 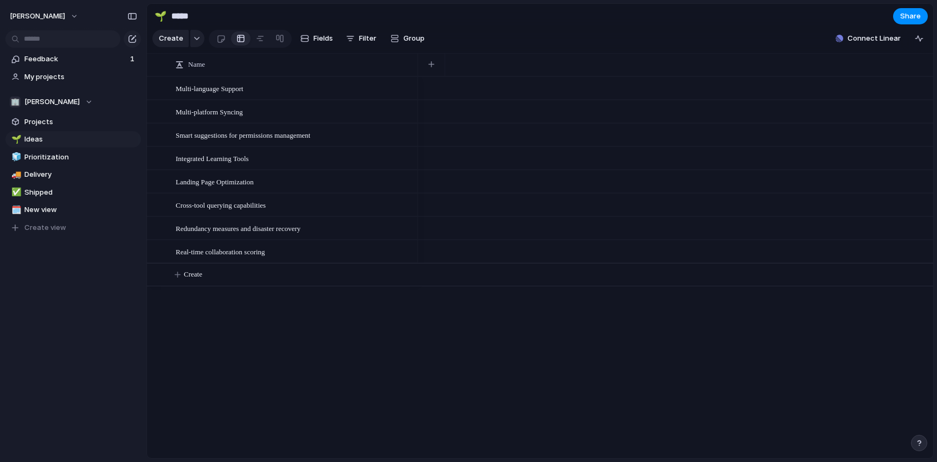 What do you see at coordinates (874, 39) in the screenshot?
I see `span: Connect Linear` at bounding box center [874, 39].